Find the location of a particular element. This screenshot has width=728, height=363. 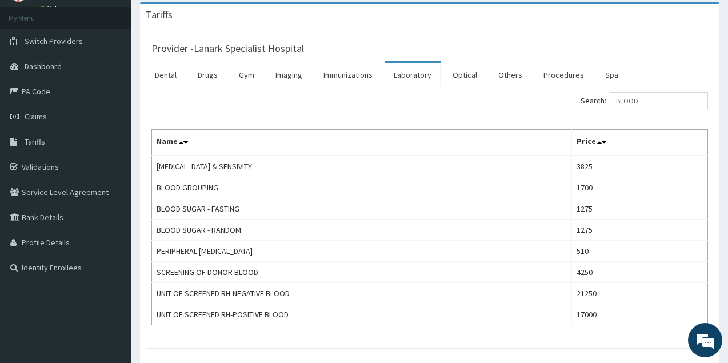

h3: Provider - Lanark Specialist Hospital is located at coordinates (227, 49).